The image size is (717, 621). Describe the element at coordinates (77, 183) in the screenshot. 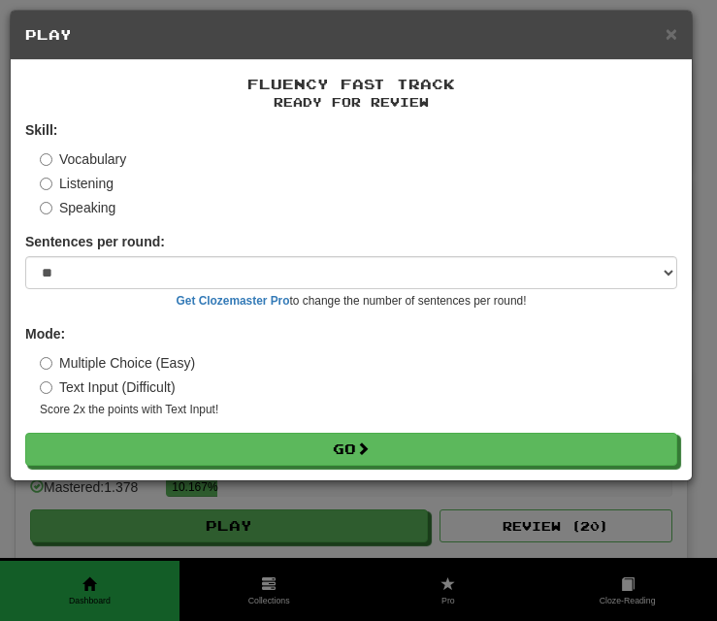

I see `label: Listening` at that location.